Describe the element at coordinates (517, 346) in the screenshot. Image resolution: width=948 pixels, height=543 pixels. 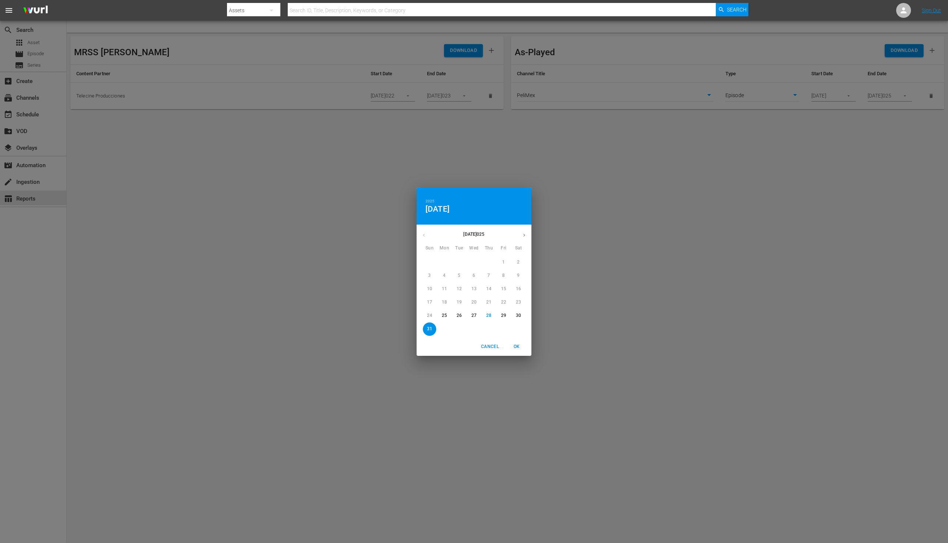
I see `span: OK` at that location.